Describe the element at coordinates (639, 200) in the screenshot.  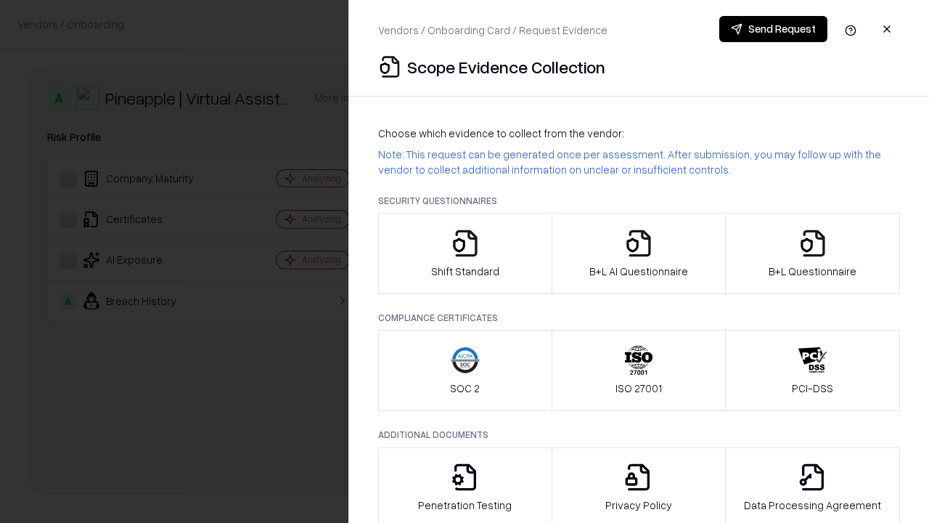
I see `p: Security Questionnaires` at that location.